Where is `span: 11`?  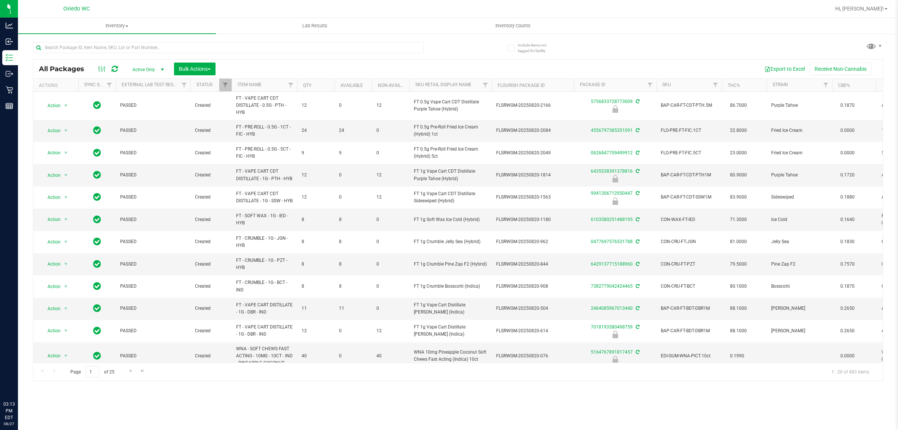
span: 11 is located at coordinates (353, 308).